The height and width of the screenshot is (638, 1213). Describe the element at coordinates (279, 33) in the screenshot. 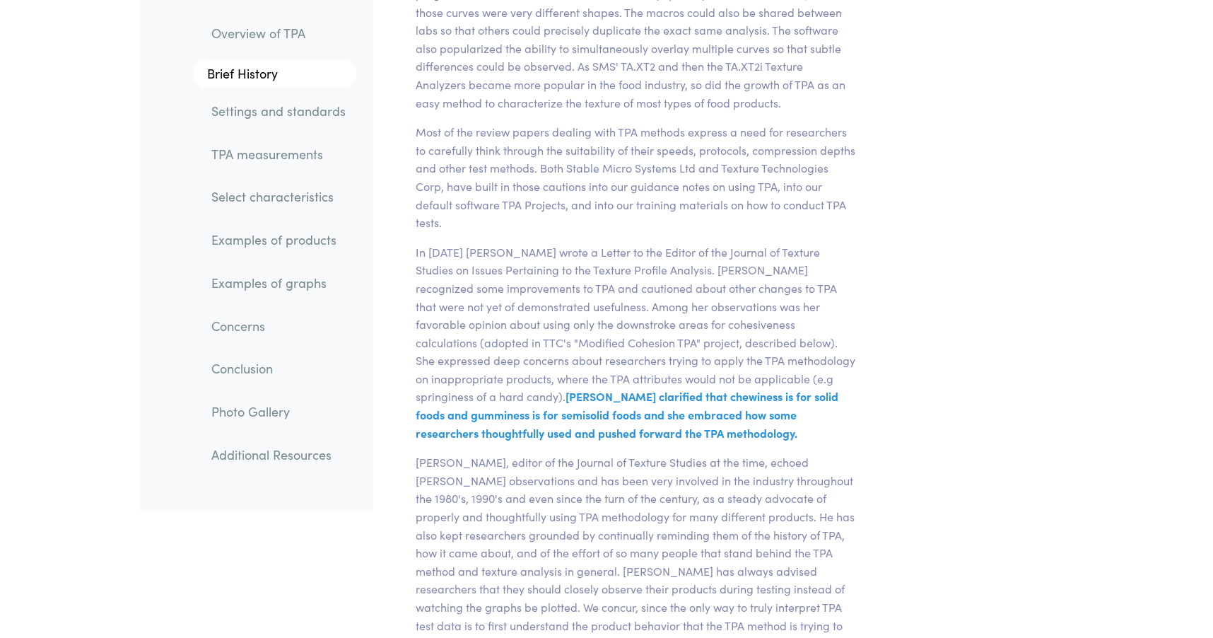

I see `a: Overview of TPA` at that location.